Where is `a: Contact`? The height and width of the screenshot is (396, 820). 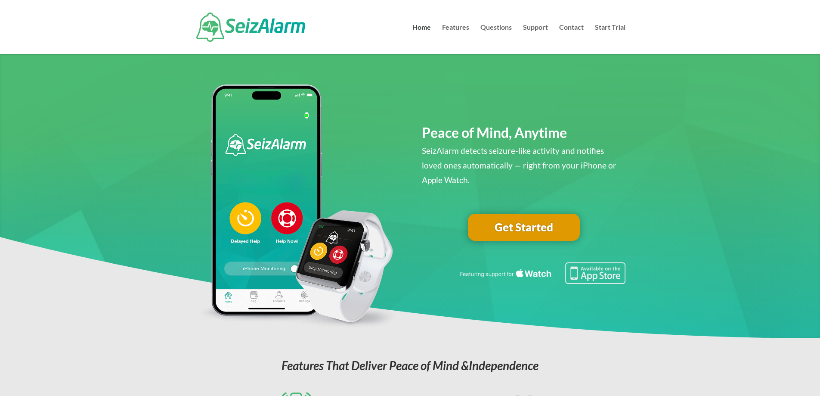 a: Contact is located at coordinates (571, 39).